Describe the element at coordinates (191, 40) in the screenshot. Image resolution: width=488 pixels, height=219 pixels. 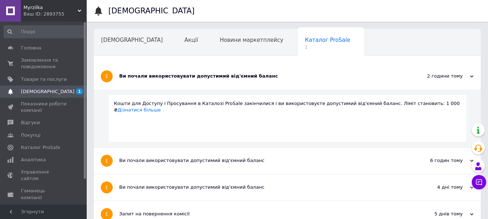
I see `span: Акції` at that location.